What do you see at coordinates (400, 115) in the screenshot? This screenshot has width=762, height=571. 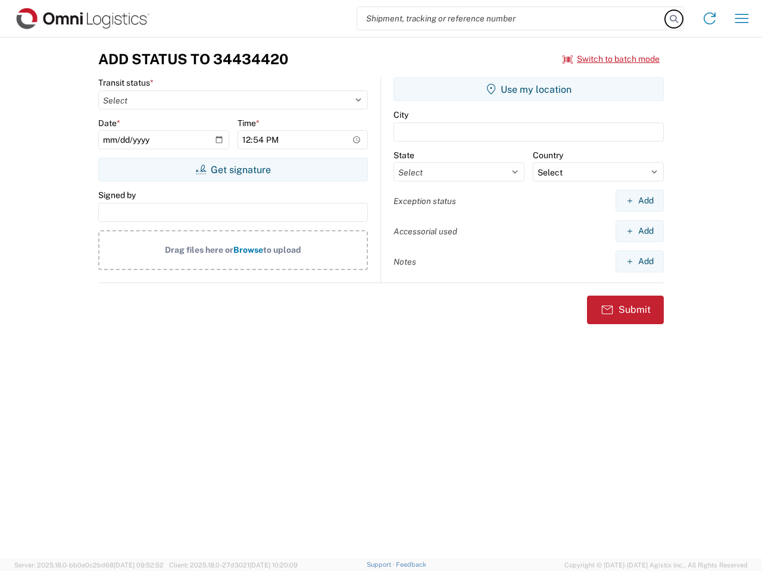 I see `label: City` at bounding box center [400, 115].